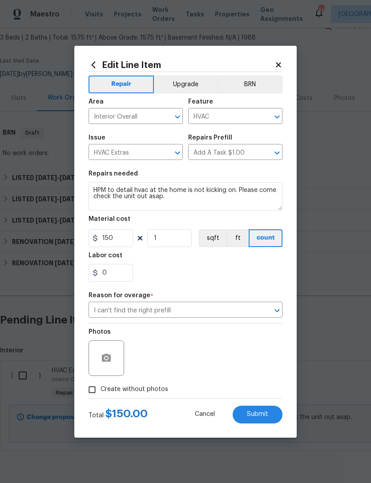  I want to click on h5: Labor cost, so click(105, 256).